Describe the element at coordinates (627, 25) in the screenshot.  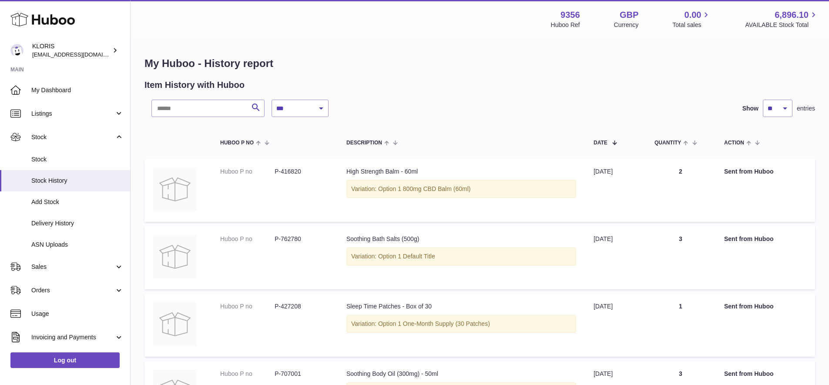
I see `div: Currency` at that location.